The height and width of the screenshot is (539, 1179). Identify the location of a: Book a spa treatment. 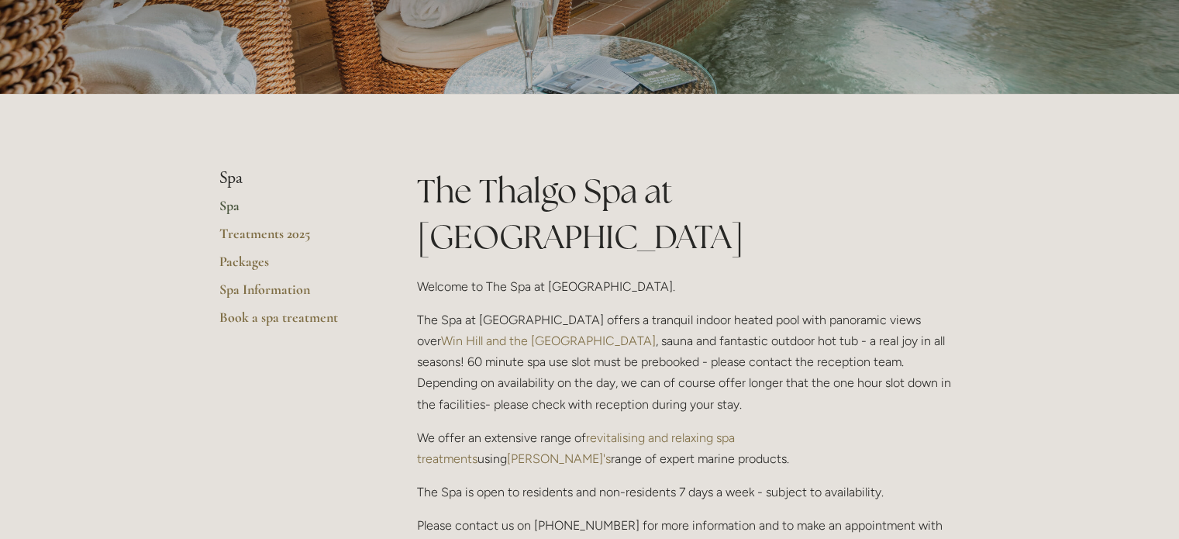
(293, 323).